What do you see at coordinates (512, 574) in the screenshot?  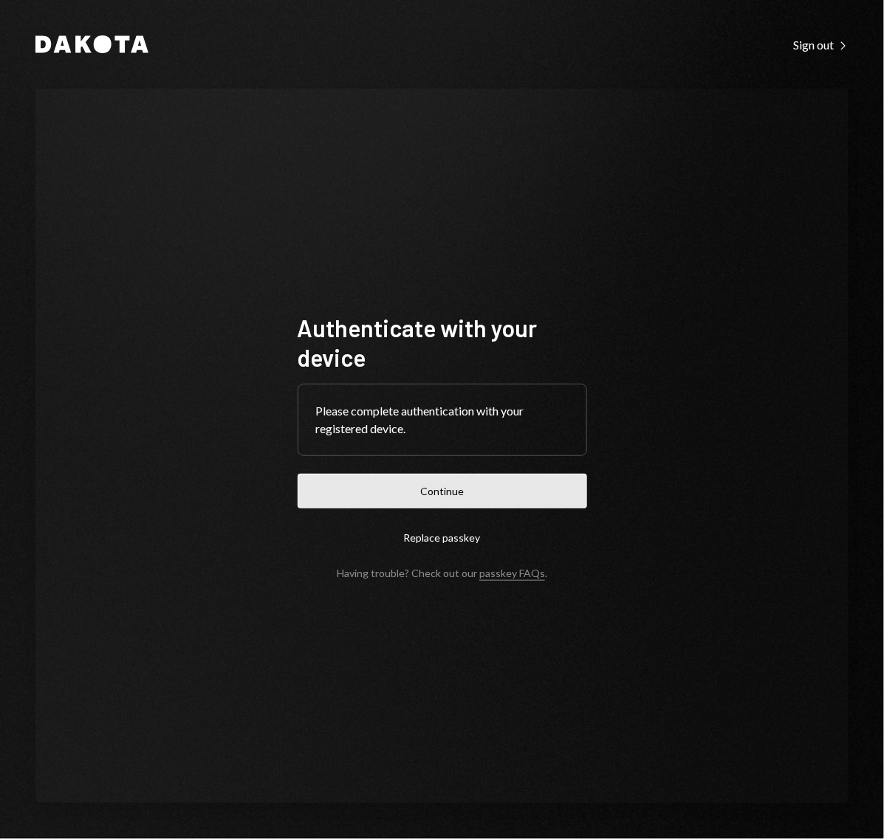 I see `a: passkey FAQs` at bounding box center [512, 574].